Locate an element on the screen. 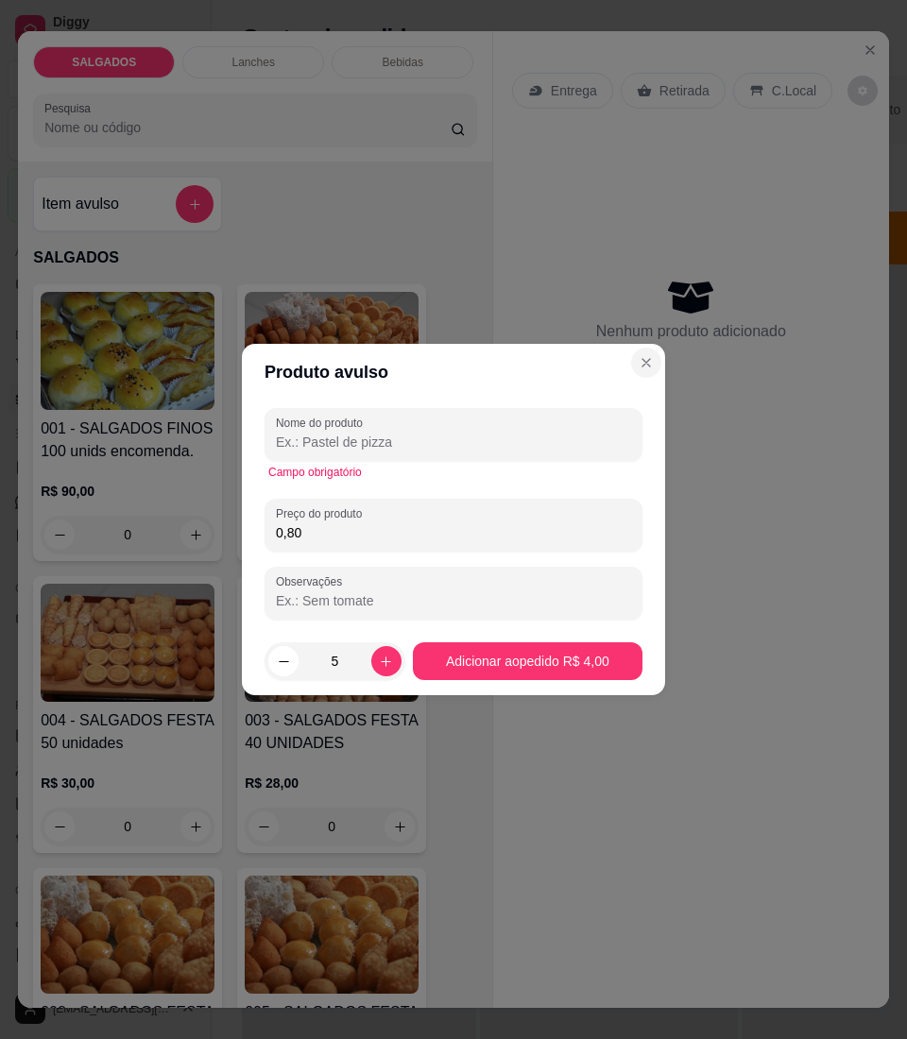 Image resolution: width=907 pixels, height=1039 pixels. label: Preço do produto is located at coordinates (322, 513).